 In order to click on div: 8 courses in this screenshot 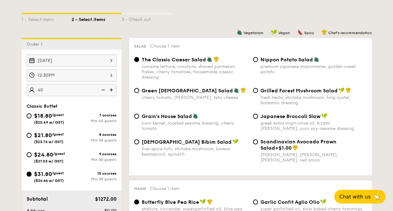, I will do `click(94, 134)`.